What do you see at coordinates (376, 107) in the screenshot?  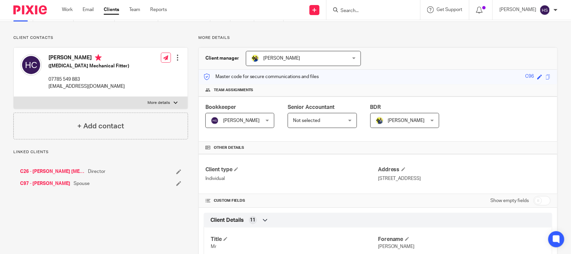 I see `span: BDR` at bounding box center [376, 107].